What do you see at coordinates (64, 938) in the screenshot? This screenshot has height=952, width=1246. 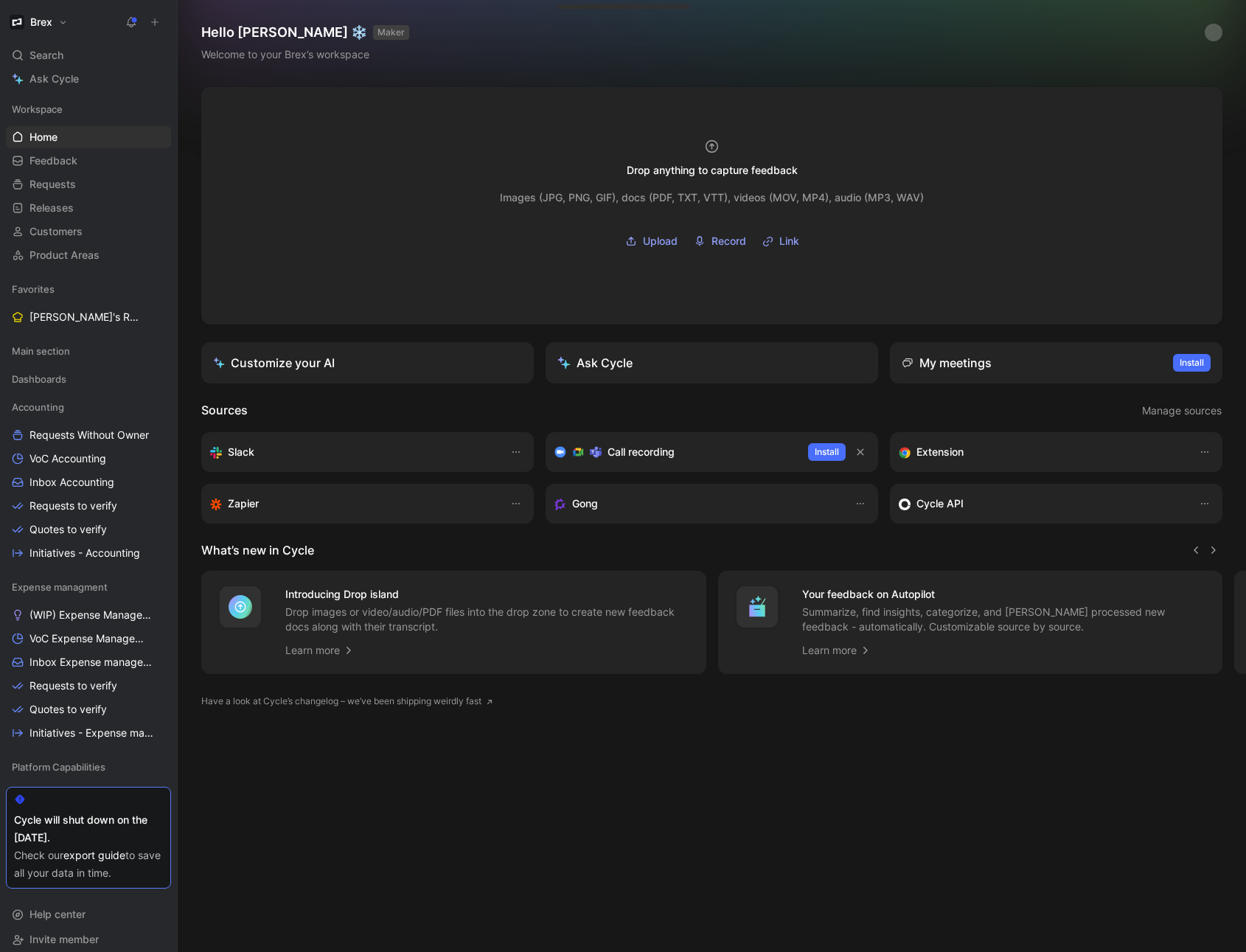 I see `span: Invite member` at bounding box center [64, 938].